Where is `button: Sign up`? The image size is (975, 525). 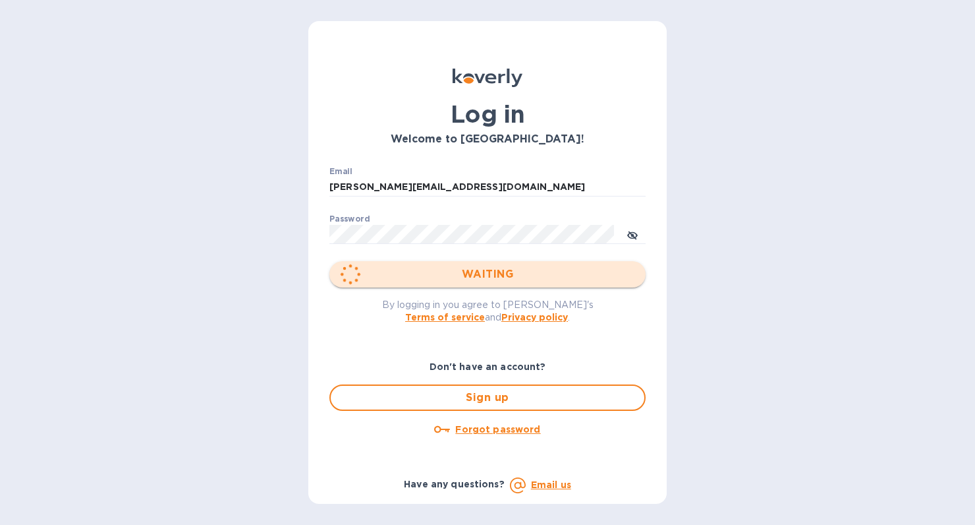 button: Sign up is located at coordinates (488, 397).